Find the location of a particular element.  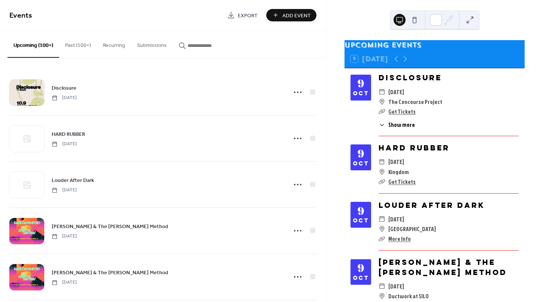

span: Show more is located at coordinates (402, 124).